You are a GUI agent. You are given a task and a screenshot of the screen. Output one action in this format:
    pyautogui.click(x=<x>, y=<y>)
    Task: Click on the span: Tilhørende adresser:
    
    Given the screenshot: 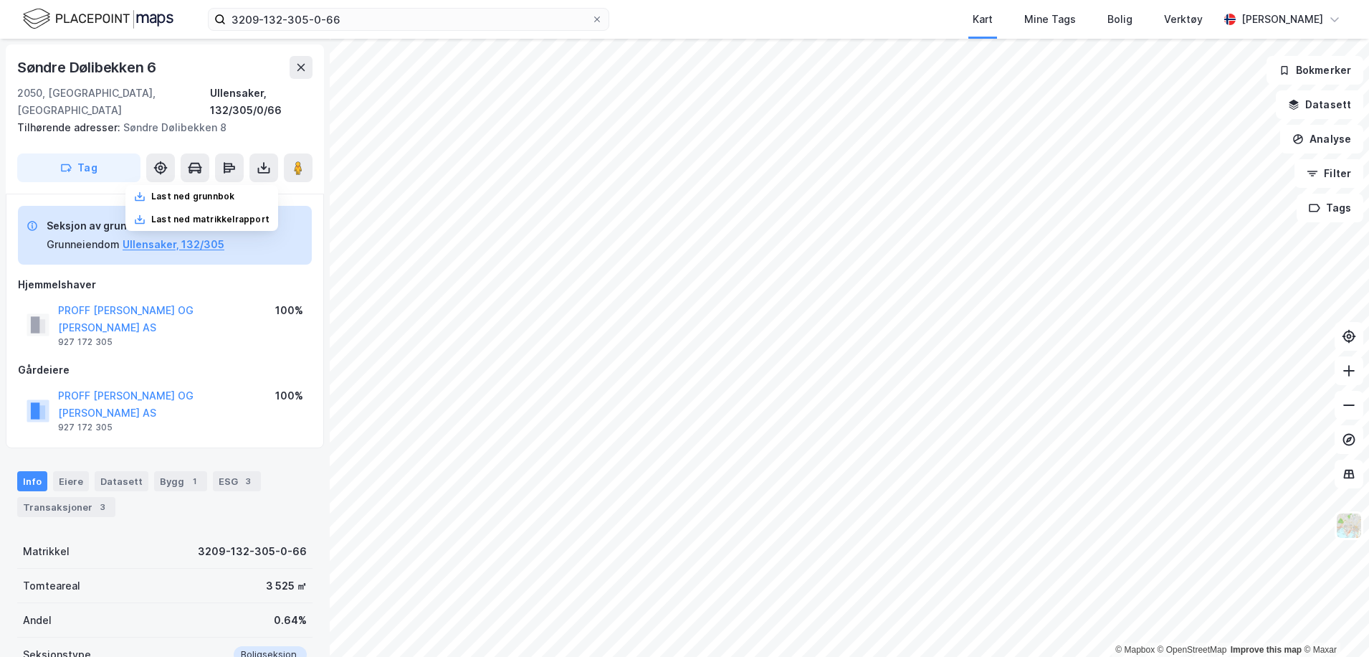 What is the action you would take?
    pyautogui.click(x=70, y=127)
    